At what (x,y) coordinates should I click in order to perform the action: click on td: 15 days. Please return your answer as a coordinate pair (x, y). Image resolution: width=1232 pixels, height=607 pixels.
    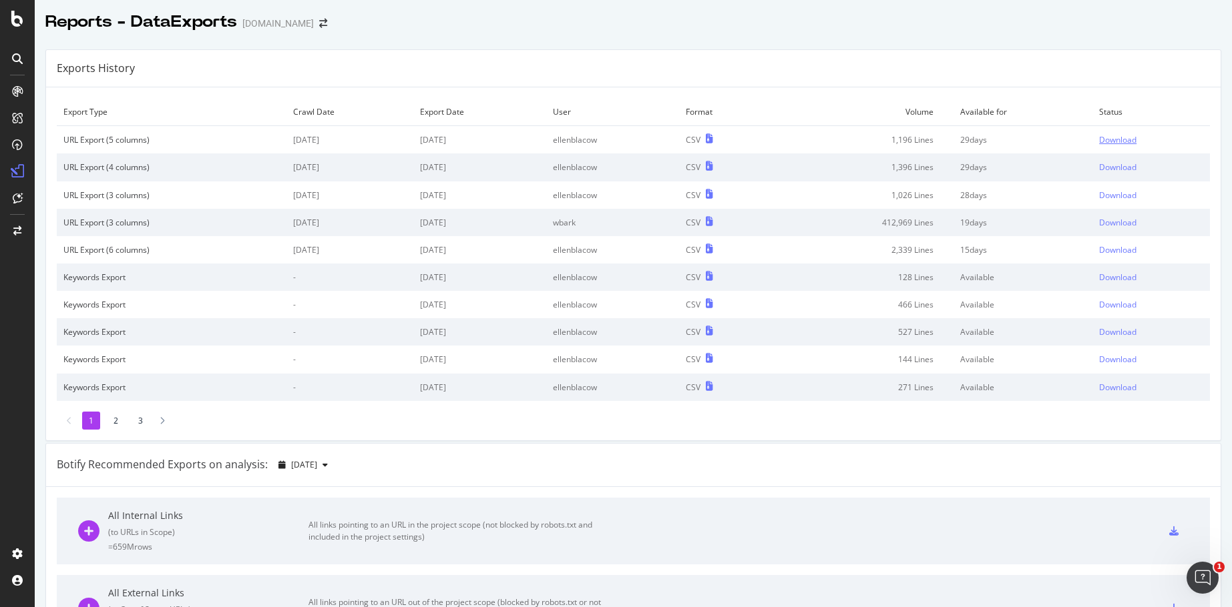
    Looking at the image, I should click on (1023, 250).